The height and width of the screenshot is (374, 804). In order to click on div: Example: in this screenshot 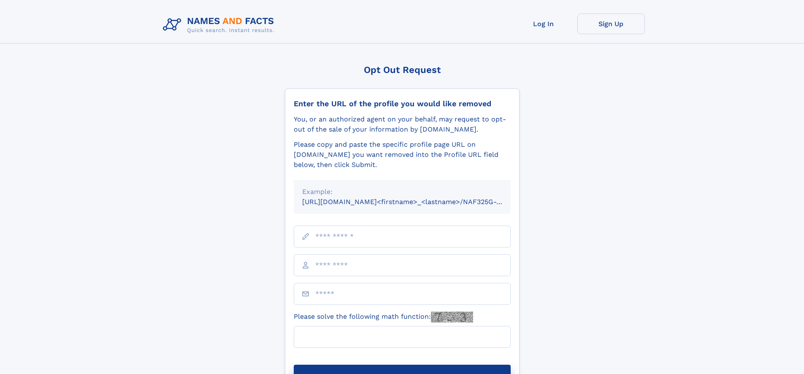, I will do `click(402, 192)`.